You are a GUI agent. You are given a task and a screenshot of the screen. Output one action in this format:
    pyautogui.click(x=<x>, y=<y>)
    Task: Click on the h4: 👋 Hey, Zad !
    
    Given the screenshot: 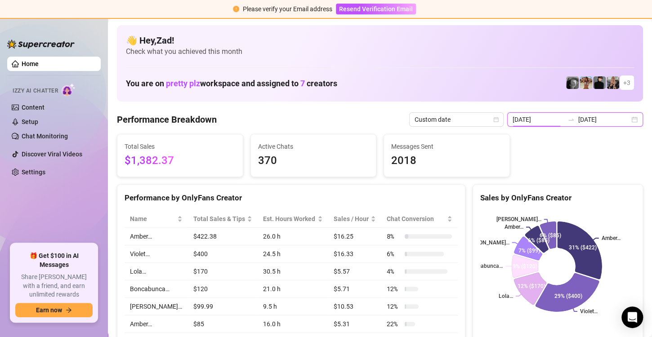 What is the action you would take?
    pyautogui.click(x=380, y=40)
    